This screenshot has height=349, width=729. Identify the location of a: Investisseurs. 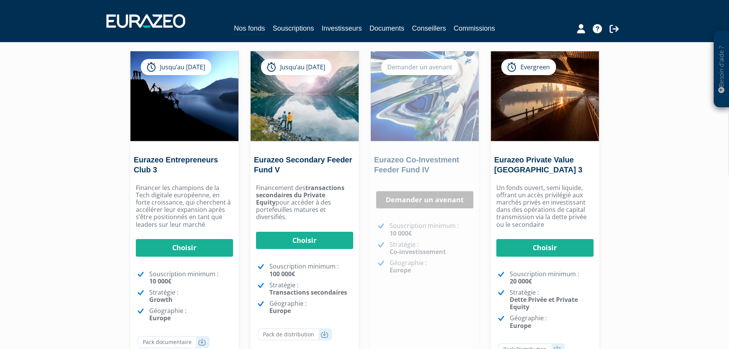
(341, 28).